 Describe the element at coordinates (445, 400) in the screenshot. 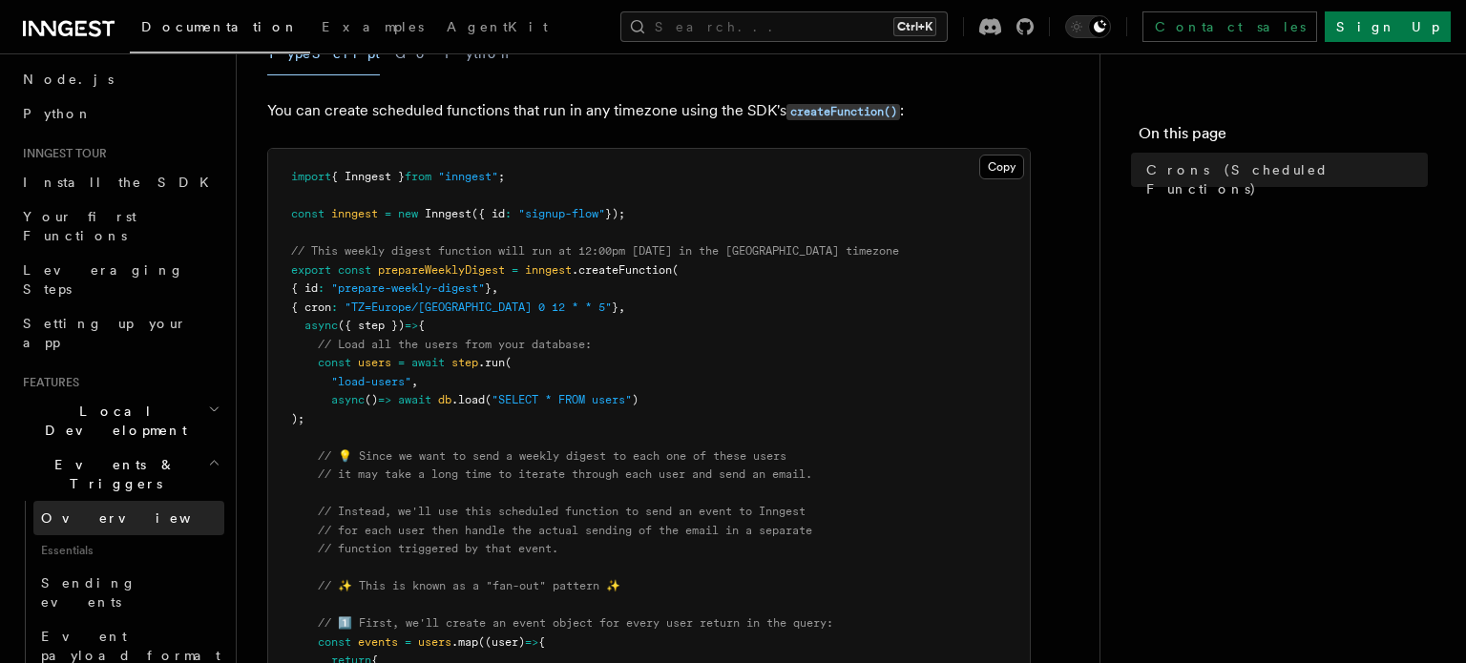

I see `span: db` at that location.